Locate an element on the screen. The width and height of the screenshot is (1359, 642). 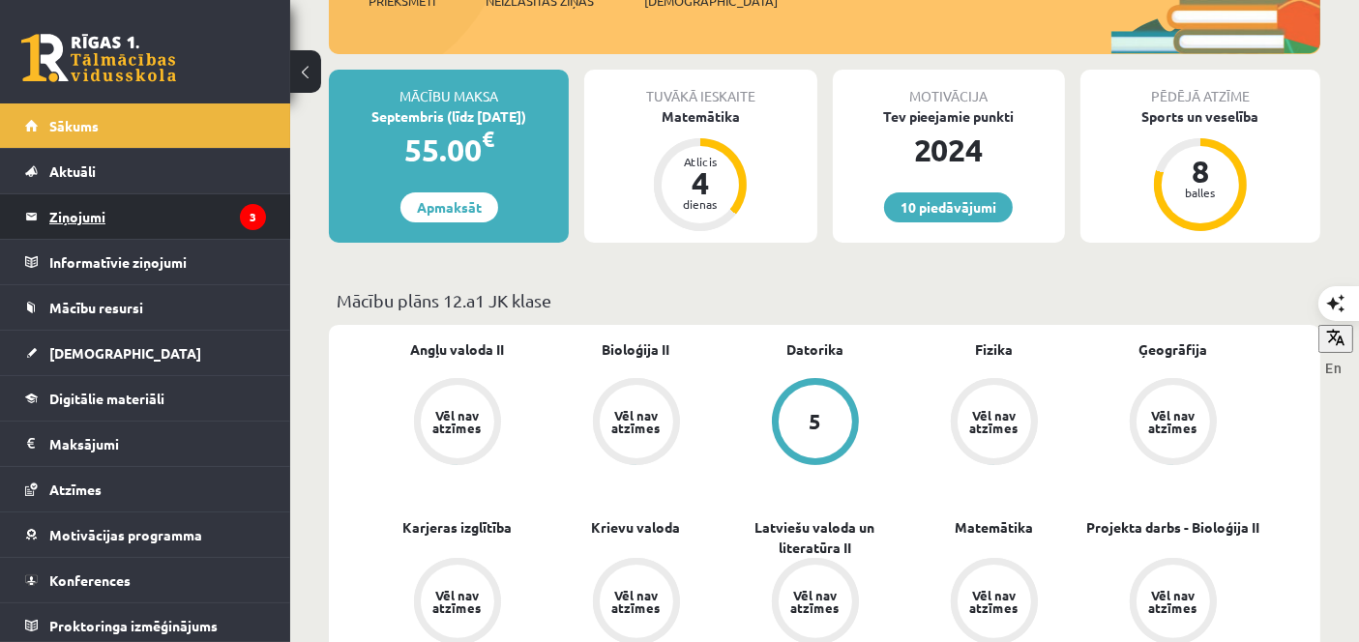
div: balles is located at coordinates (1200, 192).